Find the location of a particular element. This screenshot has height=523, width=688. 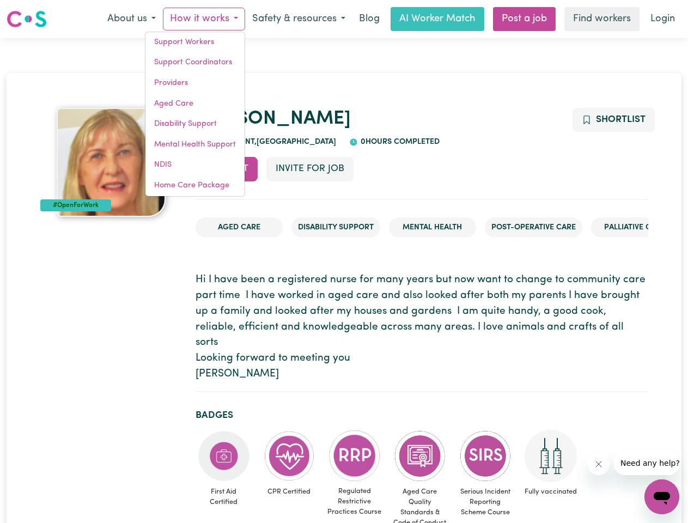

a: Find workers is located at coordinates (602, 19).